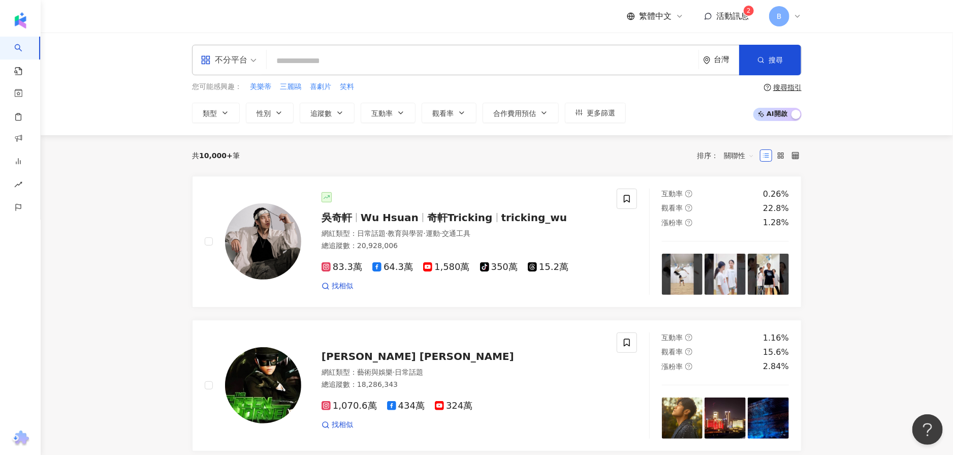  What do you see at coordinates (499, 267) in the screenshot?
I see `span: 350萬` at bounding box center [499, 267].